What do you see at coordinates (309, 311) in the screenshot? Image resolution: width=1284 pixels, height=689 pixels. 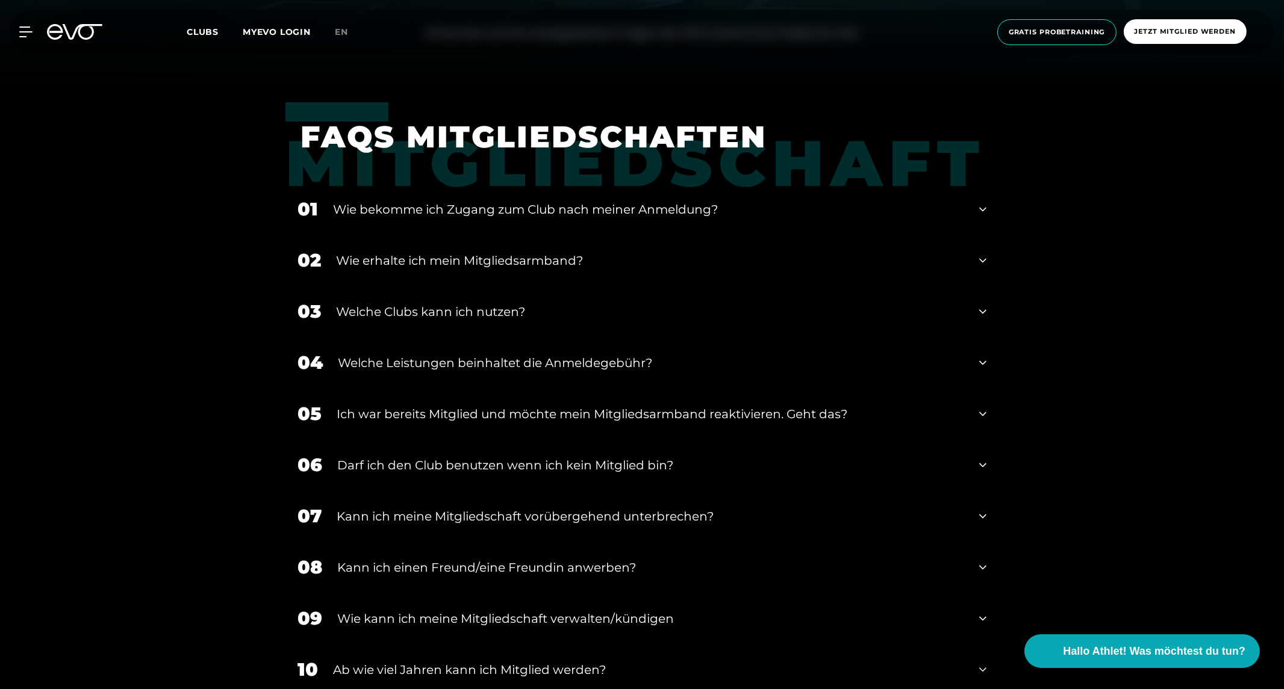 I see `div: 03` at bounding box center [309, 311].